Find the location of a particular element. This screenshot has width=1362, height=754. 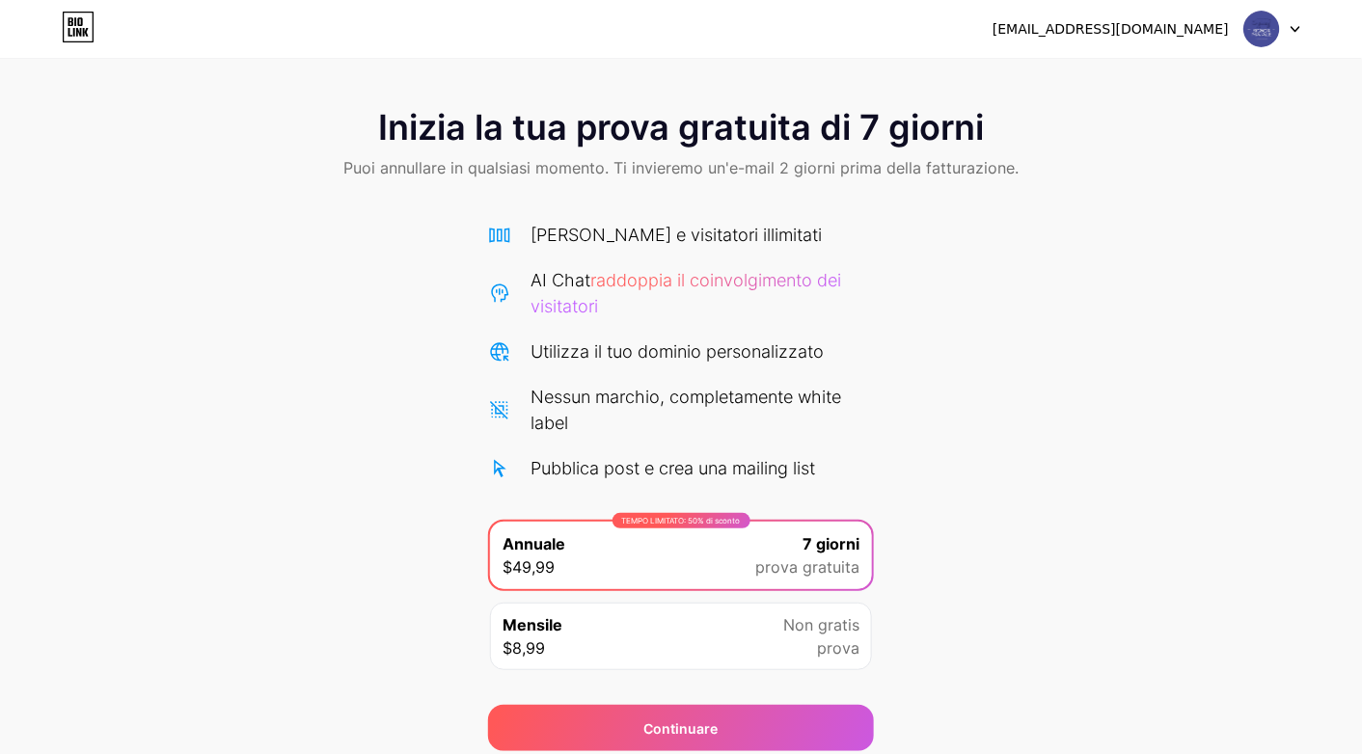

font: Continuare is located at coordinates (681, 728).